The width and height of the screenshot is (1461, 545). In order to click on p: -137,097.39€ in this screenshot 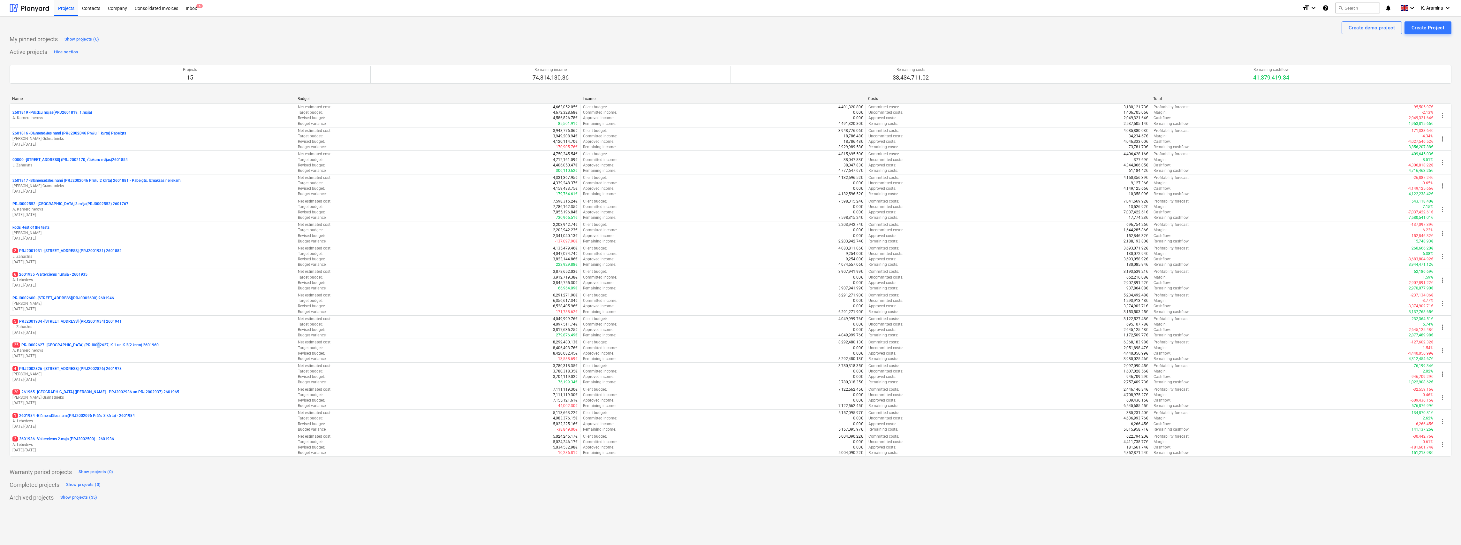, I will do `click(1422, 225)`.